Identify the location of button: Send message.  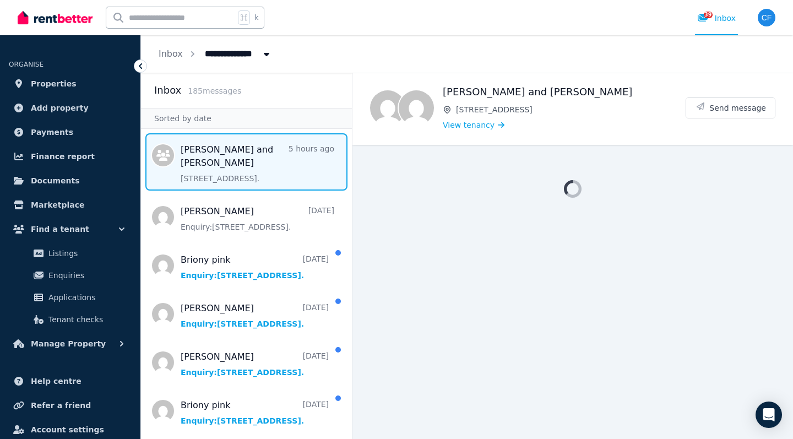
(730, 108).